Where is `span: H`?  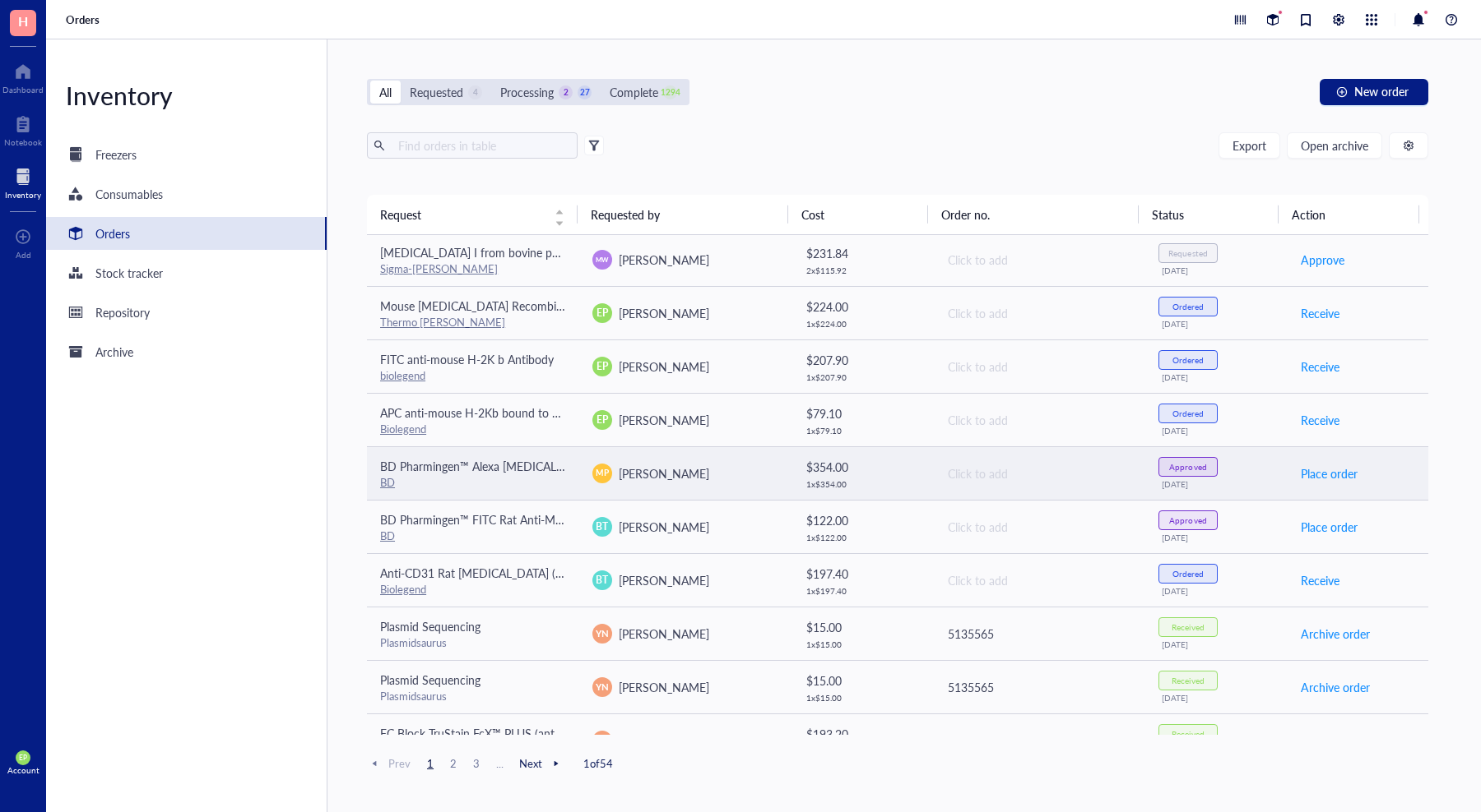
span: H is located at coordinates (23, 21).